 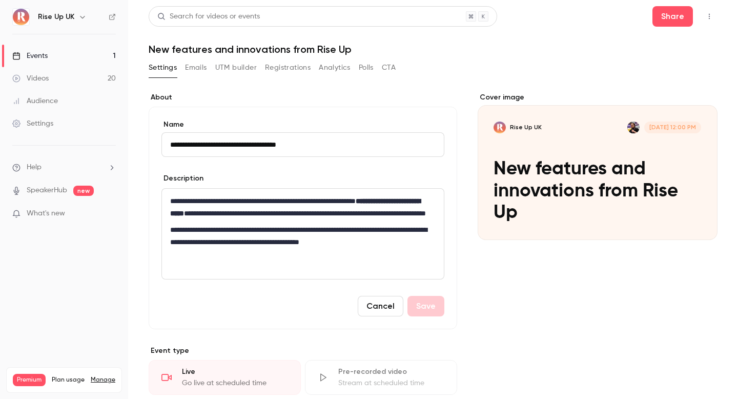 What do you see at coordinates (34, 167) in the screenshot?
I see `span: Help` at bounding box center [34, 167].